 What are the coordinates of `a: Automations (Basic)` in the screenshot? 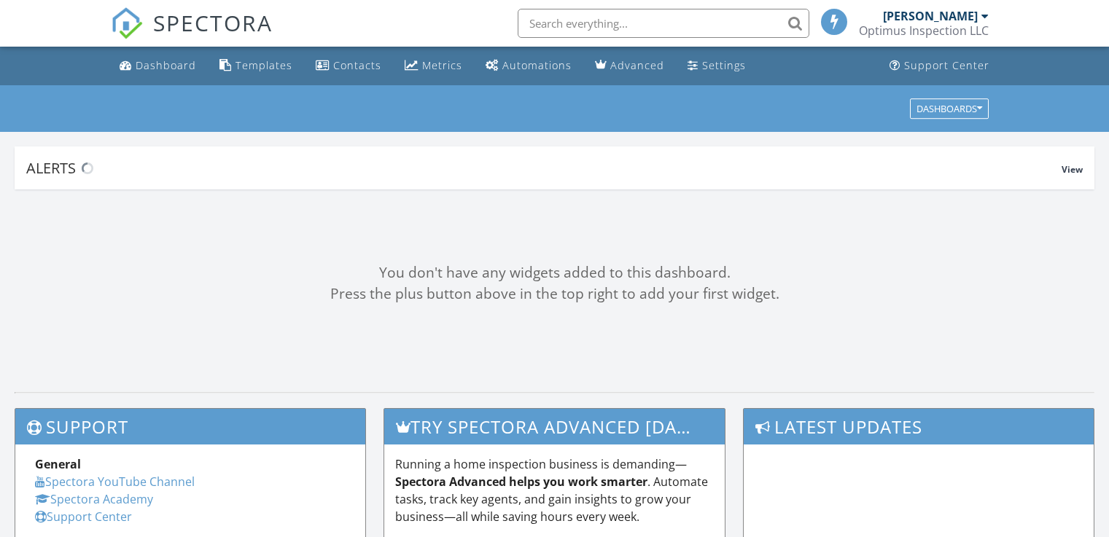 It's located at (528, 66).